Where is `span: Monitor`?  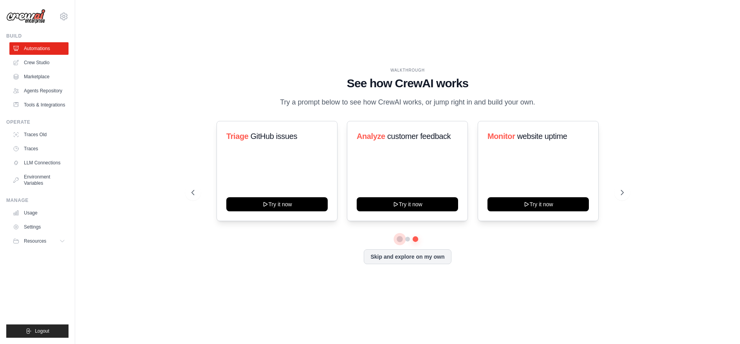
span: Monitor is located at coordinates (501, 136).